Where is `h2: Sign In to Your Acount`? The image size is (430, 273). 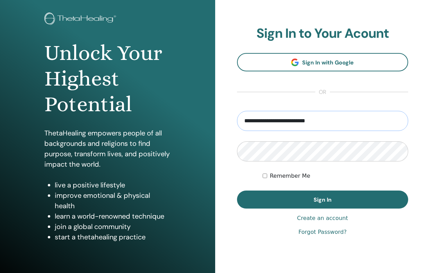 h2: Sign In to Your Acount is located at coordinates (323, 34).